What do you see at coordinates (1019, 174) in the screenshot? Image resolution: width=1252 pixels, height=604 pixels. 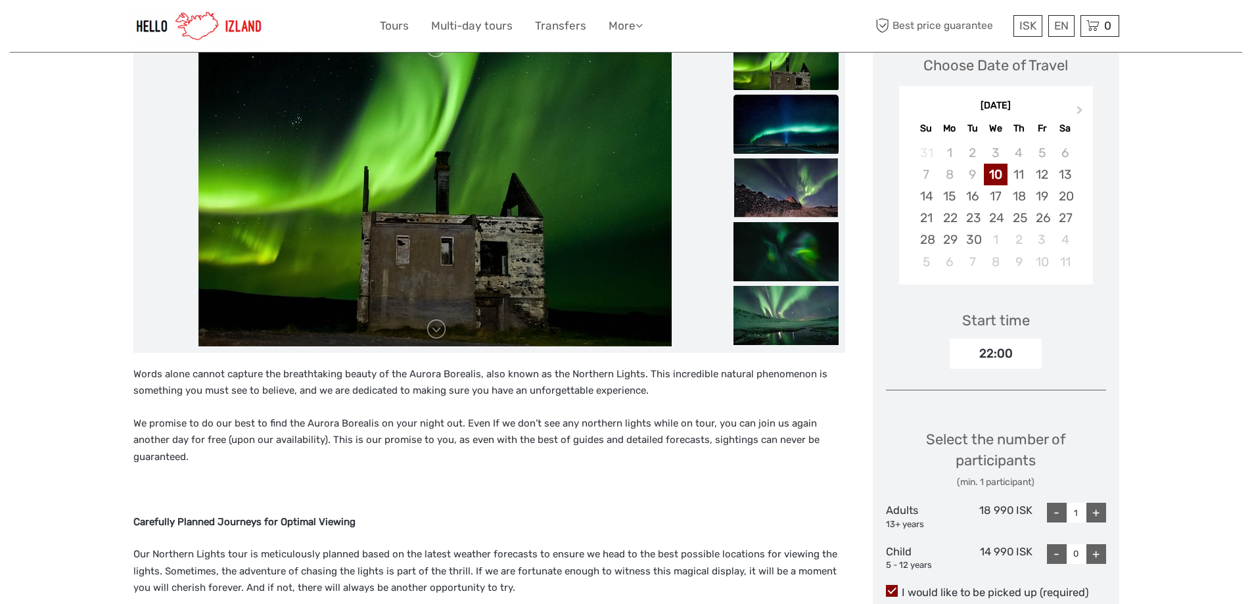 I see `div: Choose Thursday, September 11th, 2025` at bounding box center [1019, 174].